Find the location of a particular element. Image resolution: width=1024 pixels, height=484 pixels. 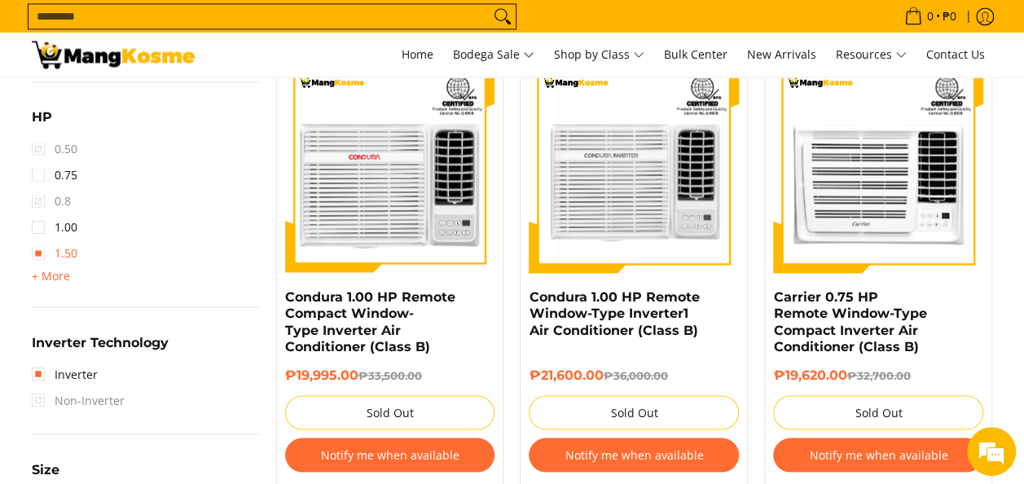

a: Resources is located at coordinates (871, 55).